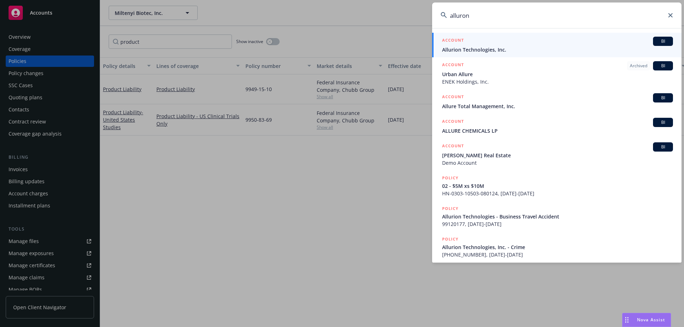 This screenshot has width=684, height=327. I want to click on span: Allurion Technologies - Business Travel Accident, so click(557, 216).